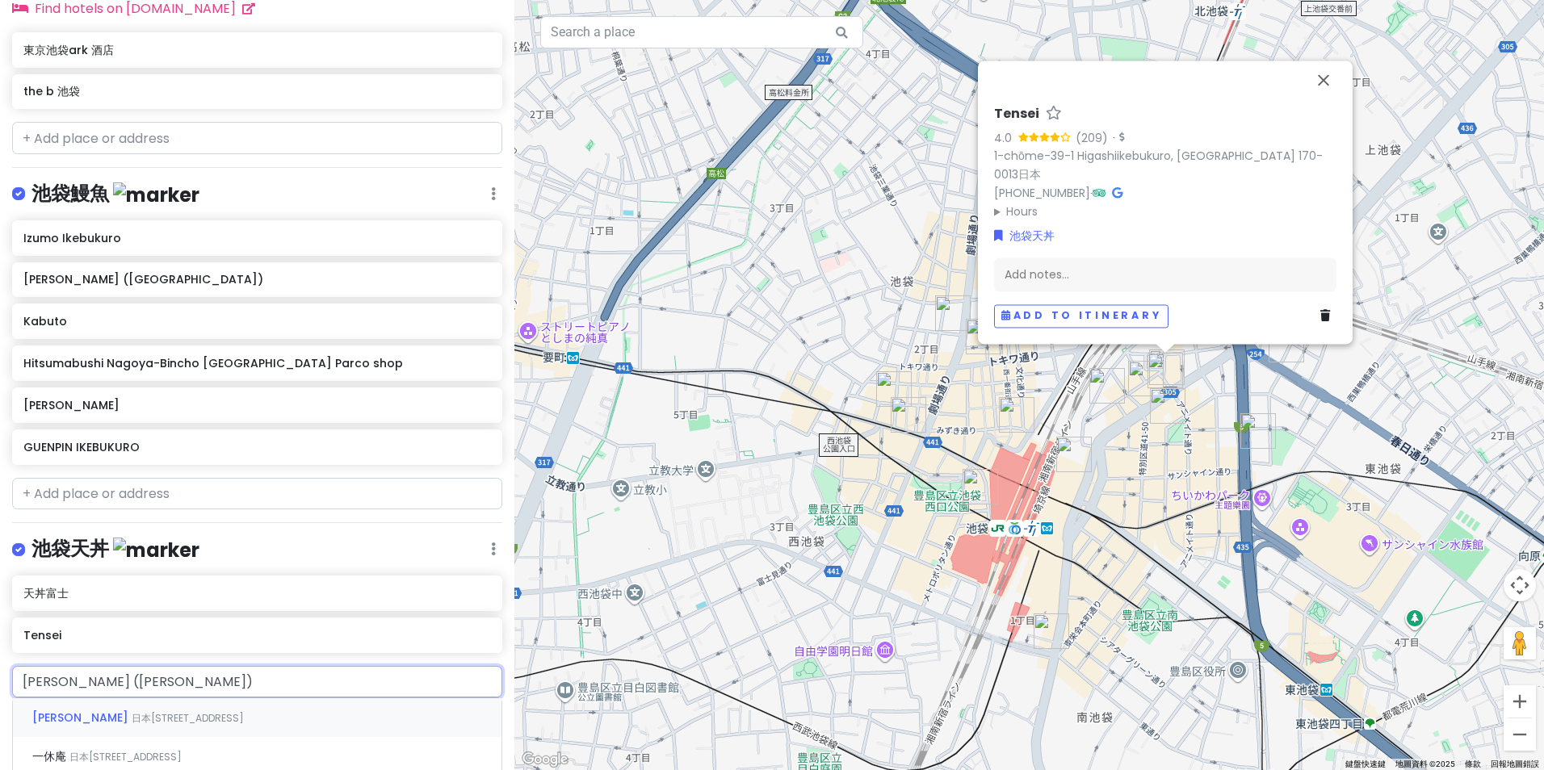 The height and width of the screenshot is (770, 1544). Describe the element at coordinates (702, 32) in the screenshot. I see `input: Search a place` at that location.